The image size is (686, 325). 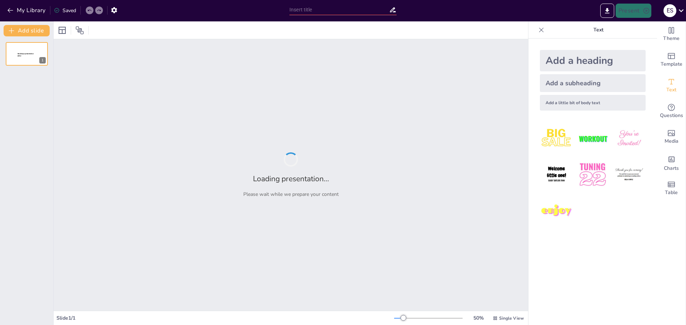 I want to click on div: Add charts and graphs, so click(x=671, y=163).